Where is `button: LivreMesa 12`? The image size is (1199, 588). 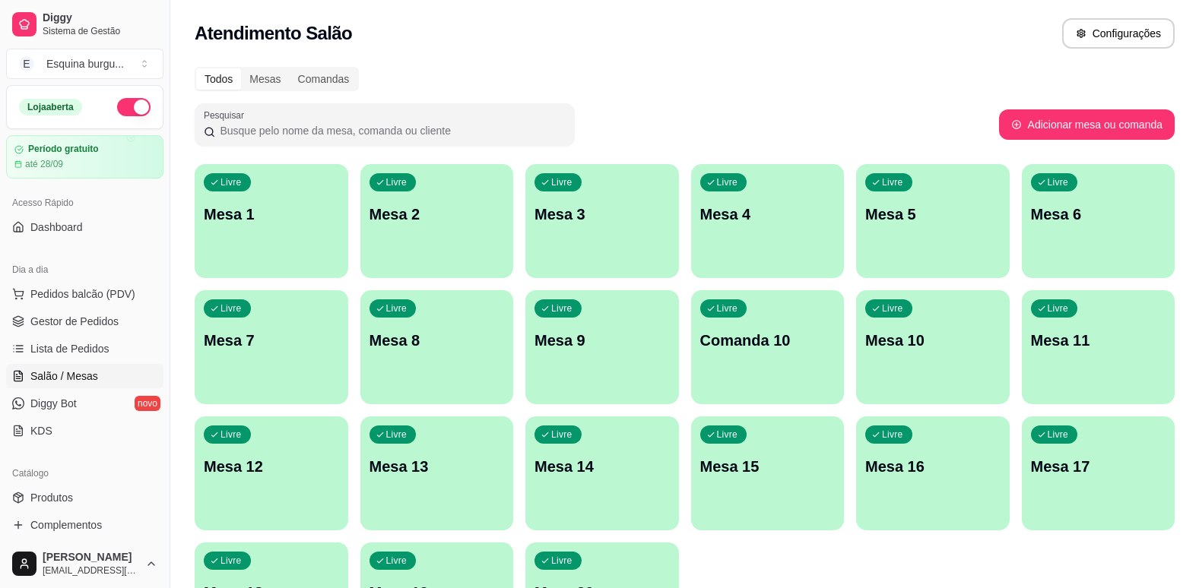
button: LivreMesa 12 is located at coordinates (271, 474).